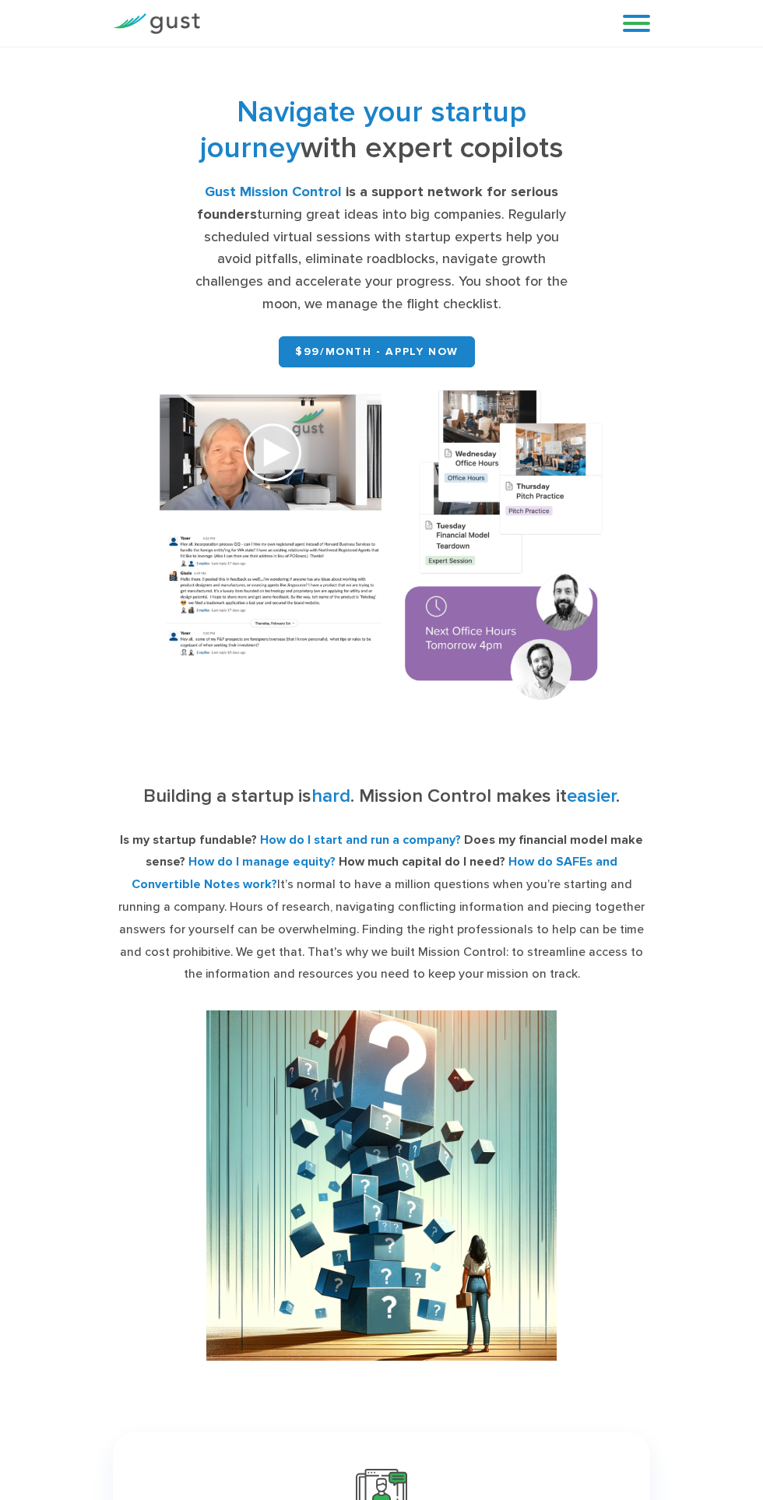  I want to click on img: Gust Logo, so click(156, 23).